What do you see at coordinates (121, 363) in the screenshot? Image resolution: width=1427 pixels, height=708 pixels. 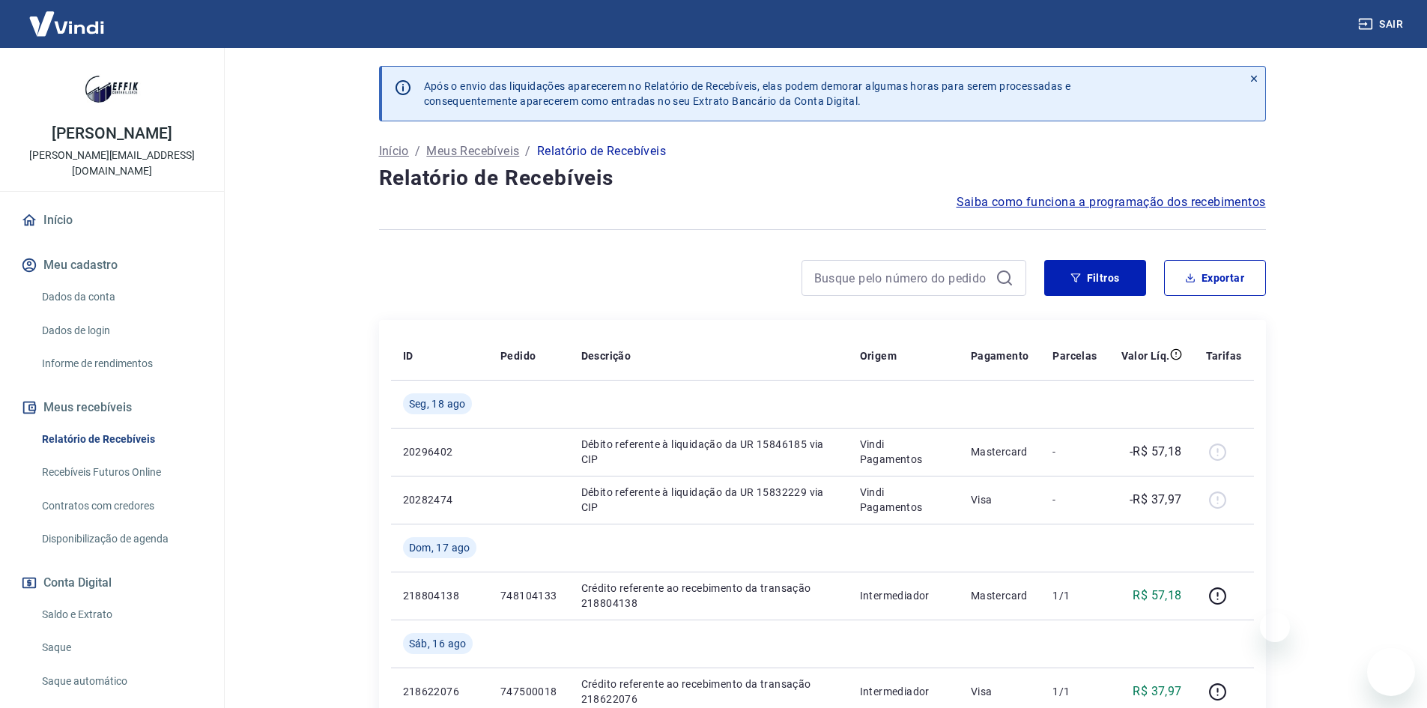 I see `a: Informe de rendimentos` at bounding box center [121, 363].